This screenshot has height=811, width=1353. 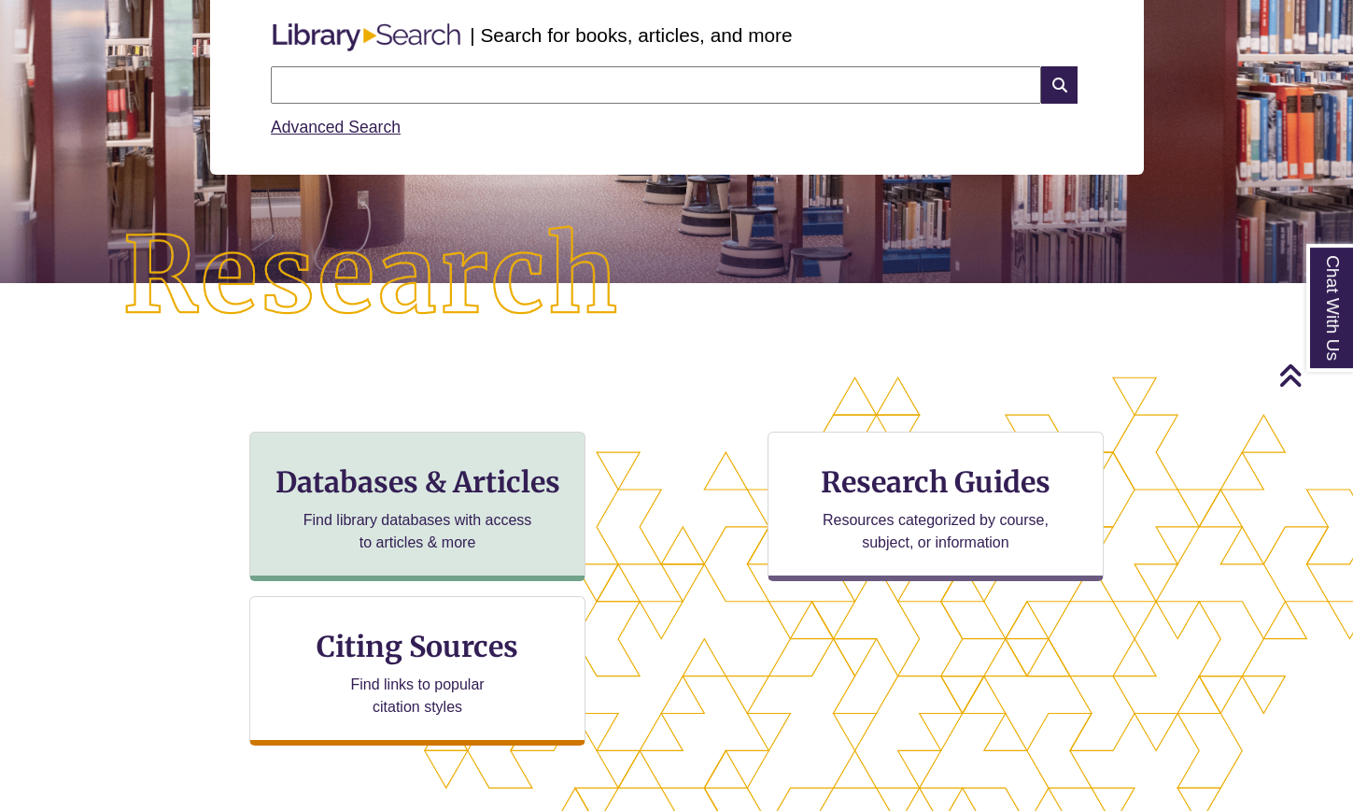 I want to click on h3: Research Guides, so click(x=936, y=482).